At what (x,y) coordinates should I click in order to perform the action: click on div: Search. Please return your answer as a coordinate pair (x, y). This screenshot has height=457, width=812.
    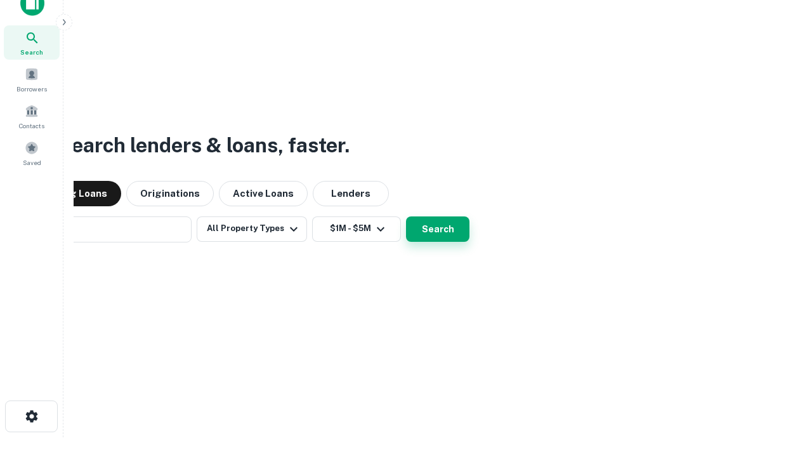
    Looking at the image, I should click on (32, 43).